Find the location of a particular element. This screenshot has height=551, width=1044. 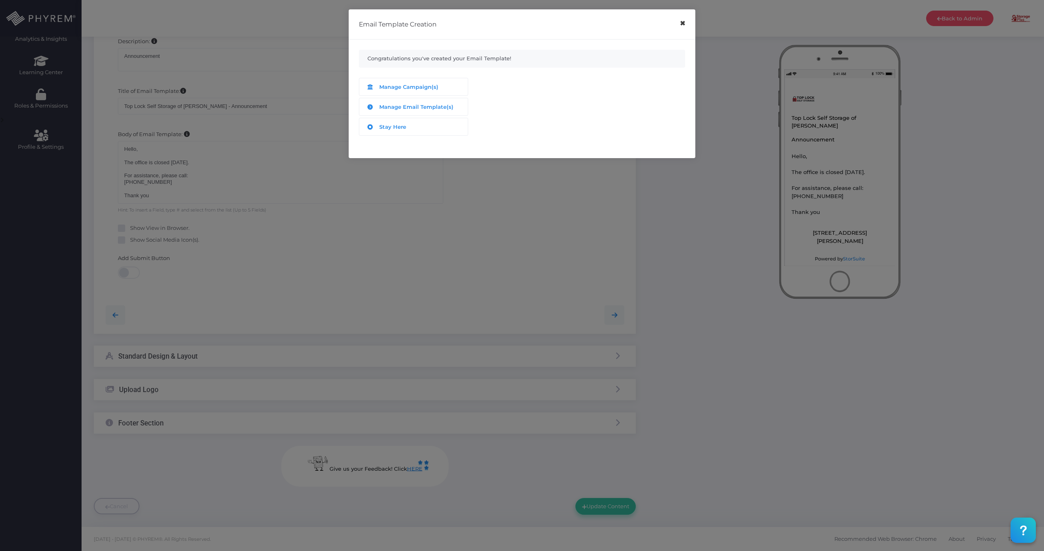

span: Manage Email Template(s) is located at coordinates (416, 107).